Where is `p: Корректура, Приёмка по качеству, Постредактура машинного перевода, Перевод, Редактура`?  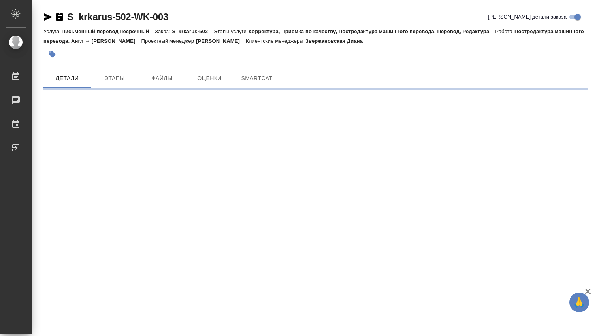 p: Корректура, Приёмка по качеству, Постредактура машинного перевода, Перевод, Редактура is located at coordinates (372, 31).